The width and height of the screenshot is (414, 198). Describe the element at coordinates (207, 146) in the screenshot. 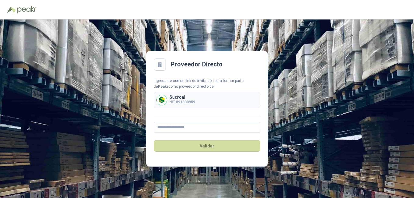

I see `button: Validar` at that location.